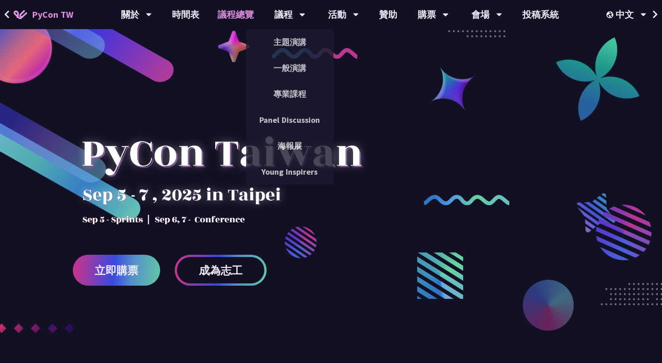  What do you see at coordinates (290, 120) in the screenshot?
I see `a: Panel Discussion` at bounding box center [290, 120].